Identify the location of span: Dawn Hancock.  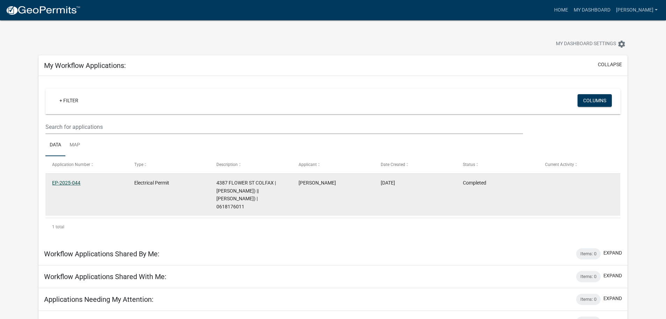
(317, 183).